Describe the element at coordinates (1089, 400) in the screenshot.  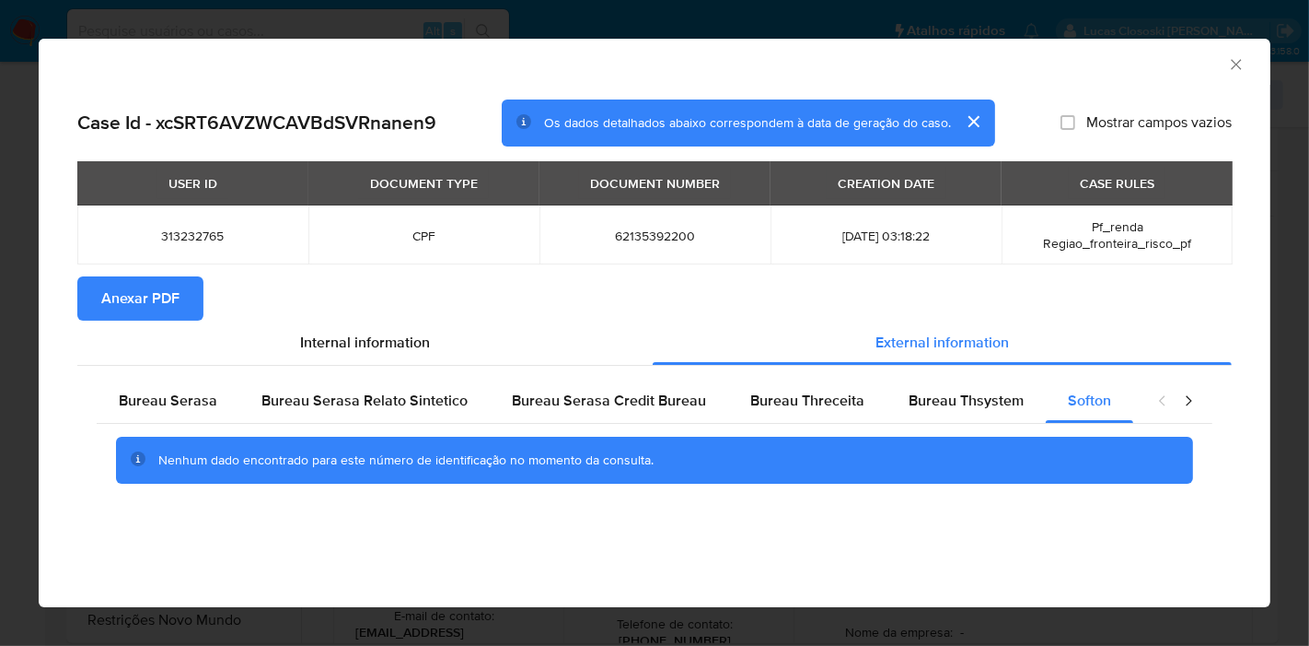
I see `span: Softon` at that location.